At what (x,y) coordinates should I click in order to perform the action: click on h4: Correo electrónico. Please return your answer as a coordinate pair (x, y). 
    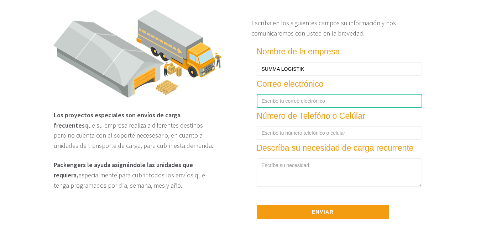
    Looking at the image, I should click on (332, 84).